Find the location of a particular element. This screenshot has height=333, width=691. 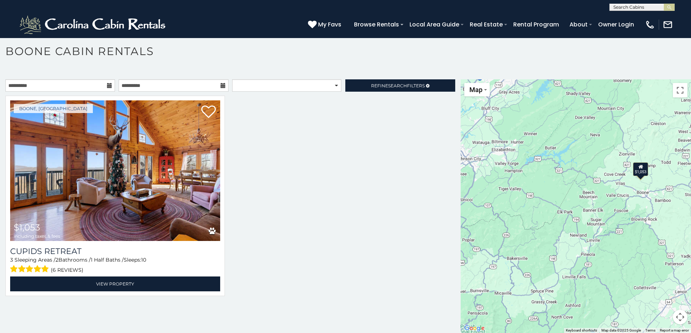

a: Local Area Guide is located at coordinates (434, 24).